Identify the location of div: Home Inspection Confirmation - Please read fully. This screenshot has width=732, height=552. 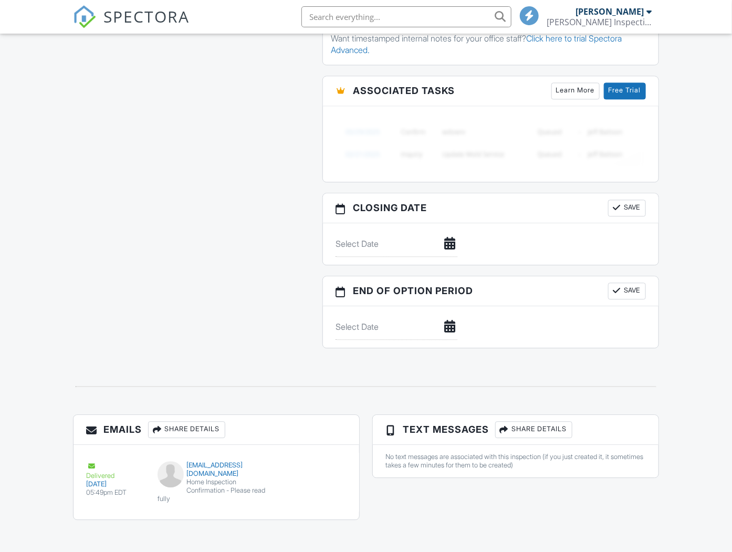
(216, 491).